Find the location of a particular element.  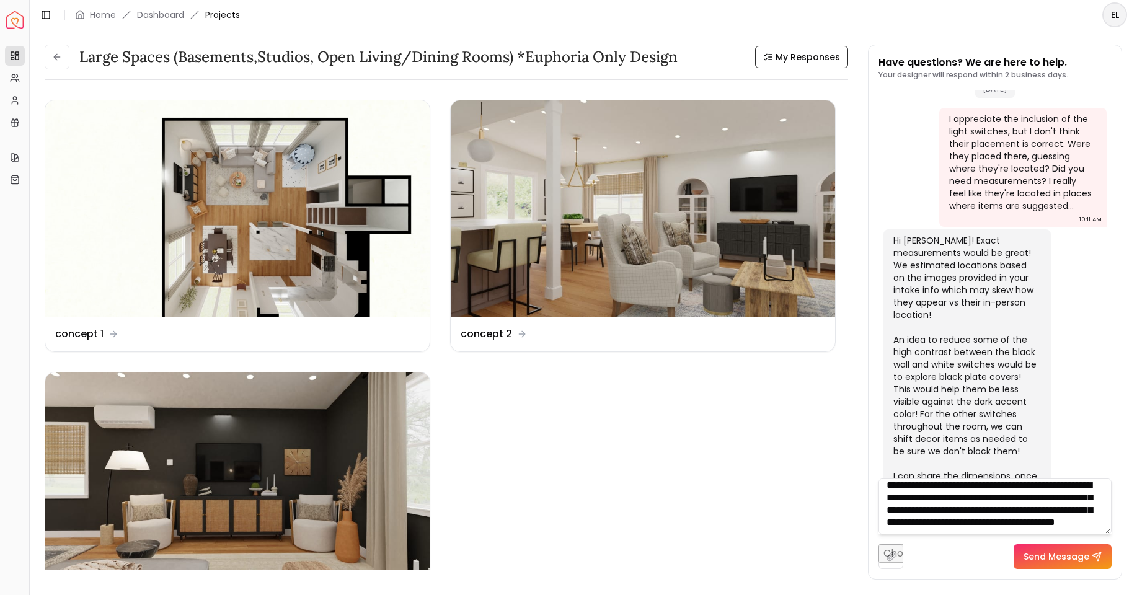

img: concept 2 is located at coordinates (643, 208).